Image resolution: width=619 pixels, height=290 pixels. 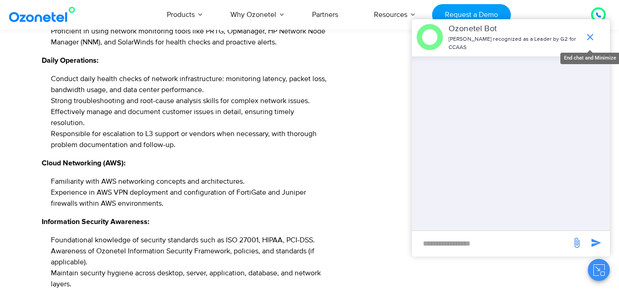 What do you see at coordinates (190, 240) in the screenshot?
I see `li: Foundational knowledge of security standards such as ISO 27001, HIPAA, PCI-DSS.` at bounding box center [190, 240].